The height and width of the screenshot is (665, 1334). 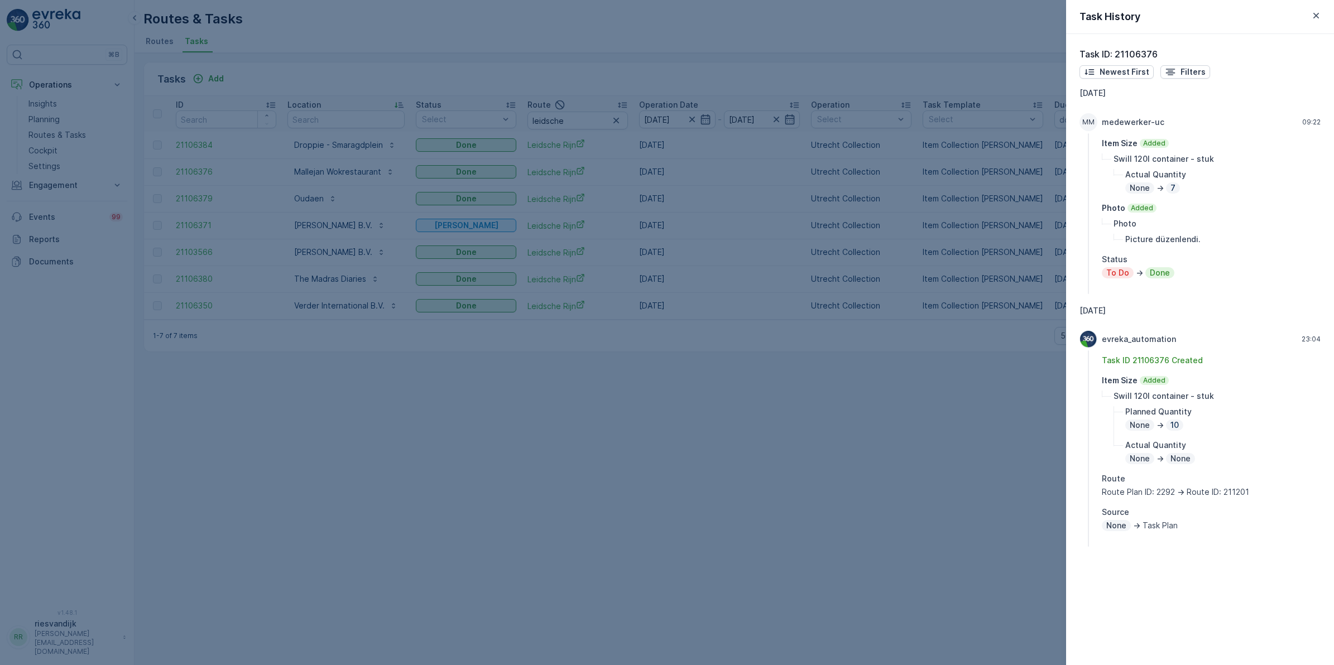 I want to click on p: To Do, so click(x=1117, y=273).